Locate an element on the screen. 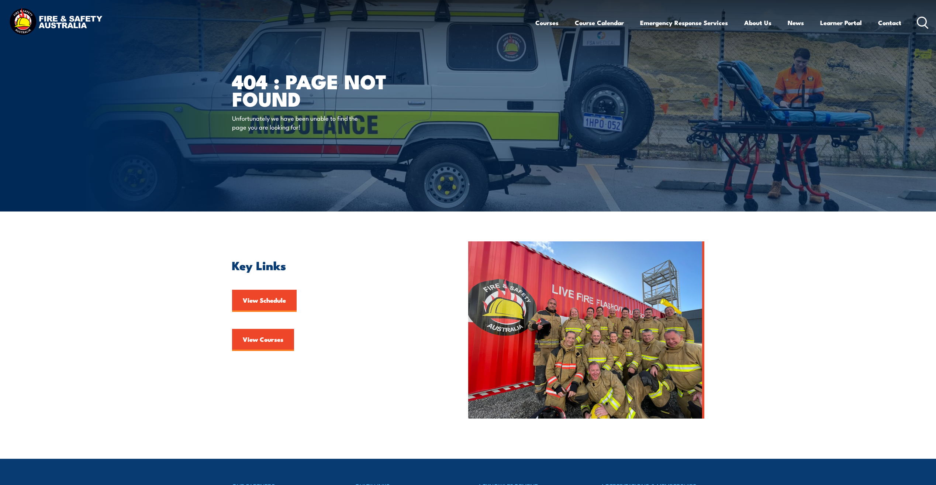  a: Learner Portal is located at coordinates (840, 22).